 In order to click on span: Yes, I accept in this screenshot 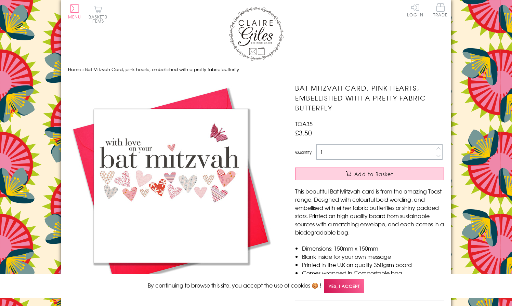, I will do `click(344, 286)`.